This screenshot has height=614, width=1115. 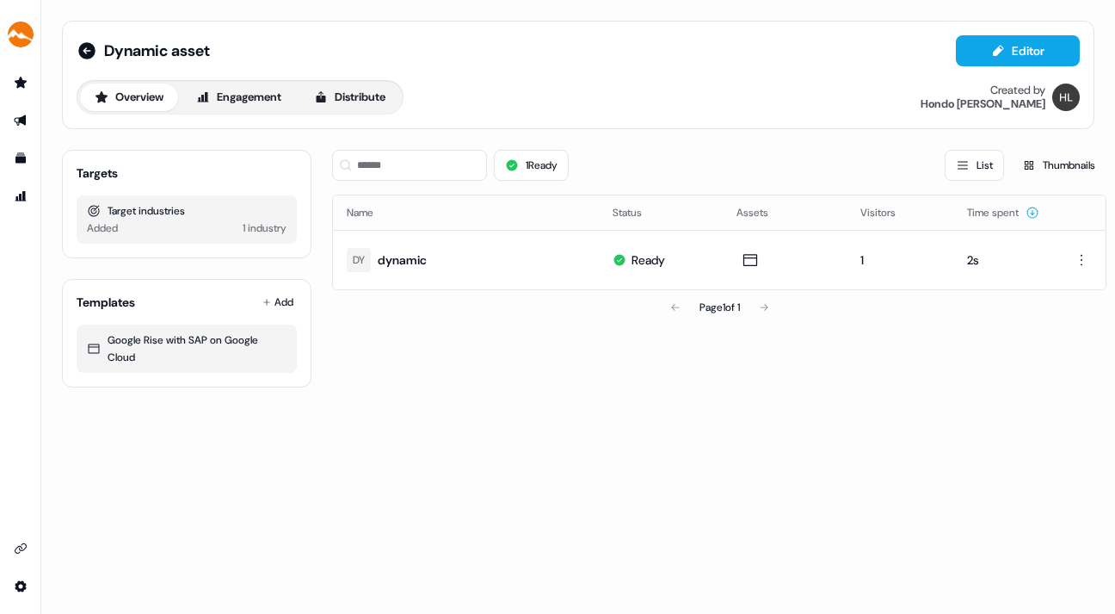 I want to click on button: Engagement, so click(x=238, y=97).